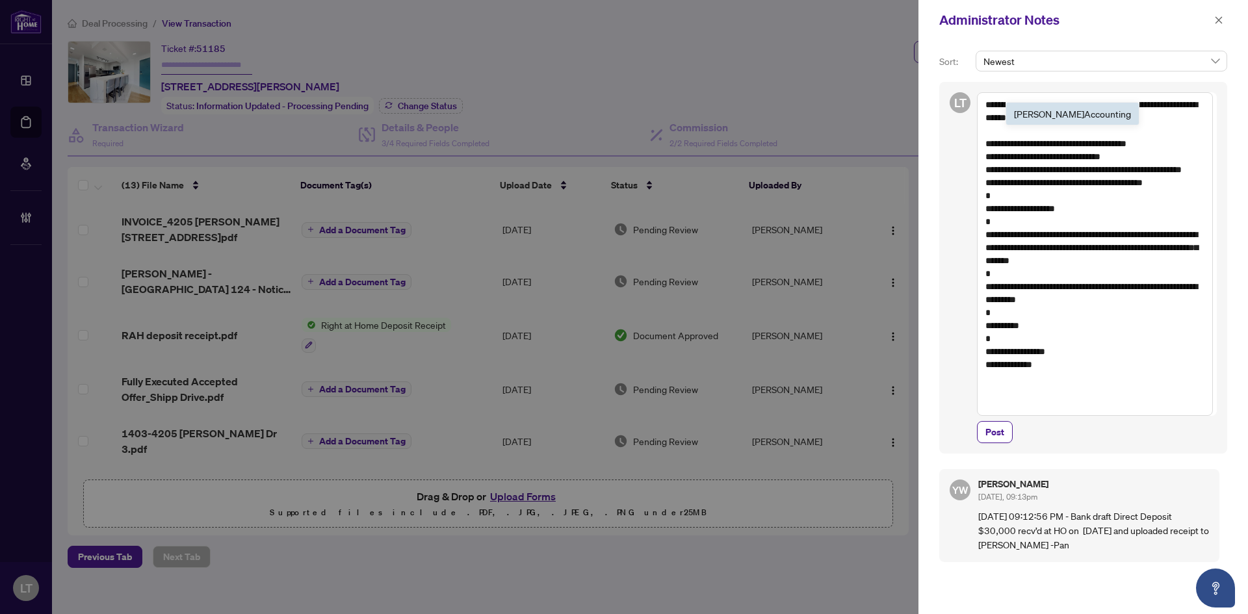  I want to click on span: close, so click(1219, 20).